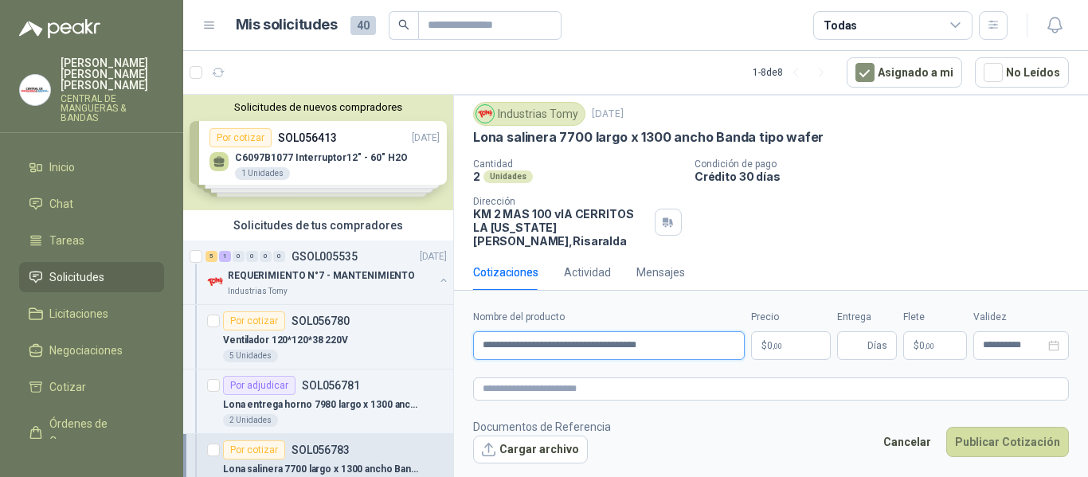 This screenshot has width=1088, height=477. What do you see at coordinates (320, 321) in the screenshot?
I see `p: SOL056780` at bounding box center [320, 321].